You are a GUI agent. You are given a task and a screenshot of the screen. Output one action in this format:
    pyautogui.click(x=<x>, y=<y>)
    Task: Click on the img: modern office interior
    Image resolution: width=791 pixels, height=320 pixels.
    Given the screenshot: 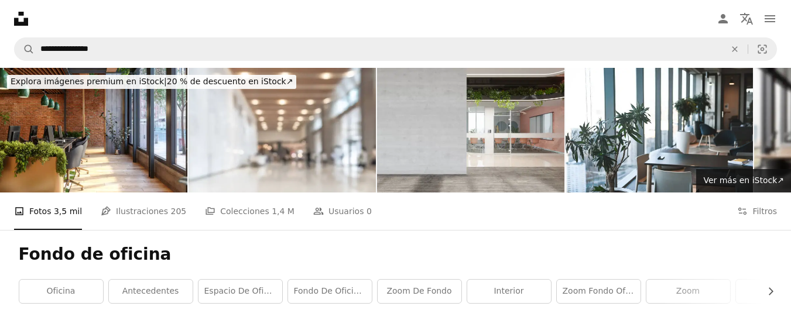 What is the action you would take?
    pyautogui.click(x=659, y=130)
    